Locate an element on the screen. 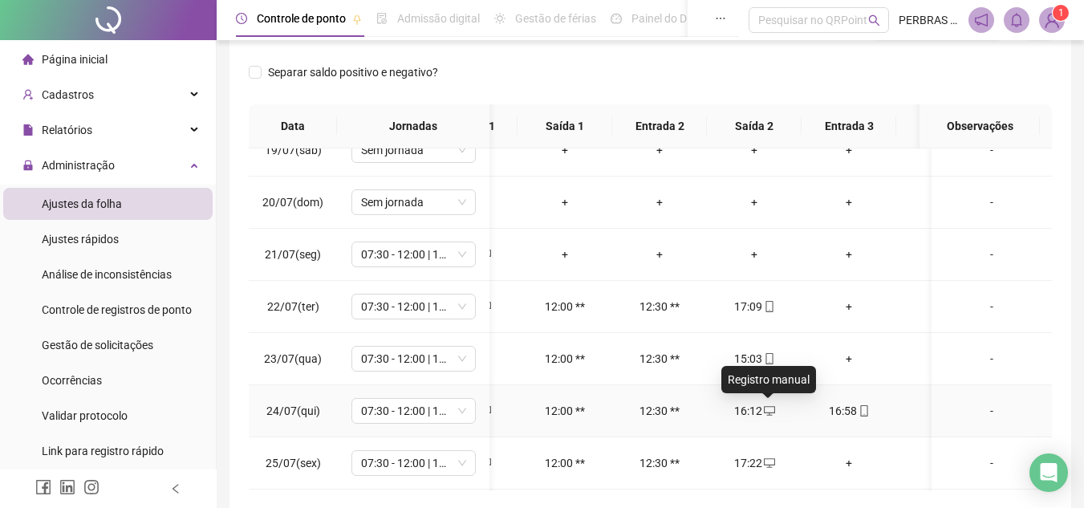 This screenshot has height=508, width=1084. th: Observações is located at coordinates (980, 126).